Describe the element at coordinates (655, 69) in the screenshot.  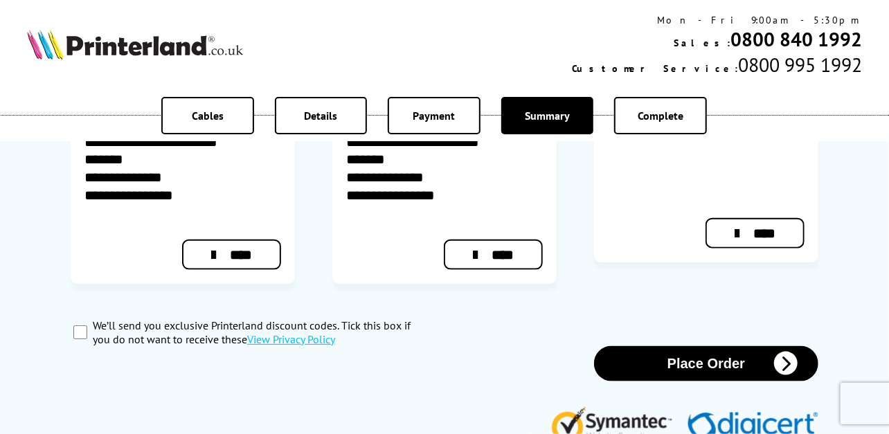
I see `span: Customer Service:` at that location.